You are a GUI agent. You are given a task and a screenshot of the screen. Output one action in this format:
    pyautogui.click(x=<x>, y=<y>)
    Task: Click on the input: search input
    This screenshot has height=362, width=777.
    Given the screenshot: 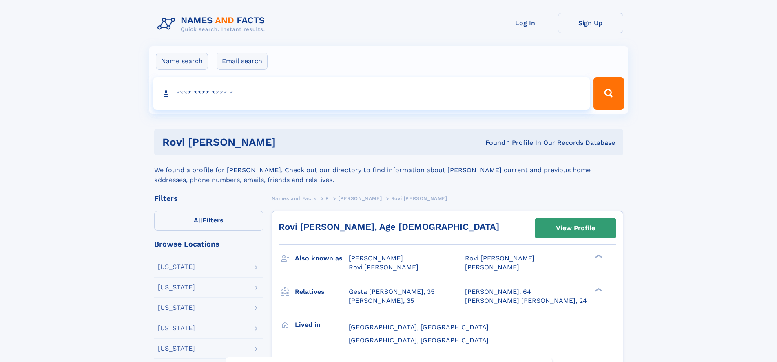 What is the action you would take?
    pyautogui.click(x=372, y=93)
    